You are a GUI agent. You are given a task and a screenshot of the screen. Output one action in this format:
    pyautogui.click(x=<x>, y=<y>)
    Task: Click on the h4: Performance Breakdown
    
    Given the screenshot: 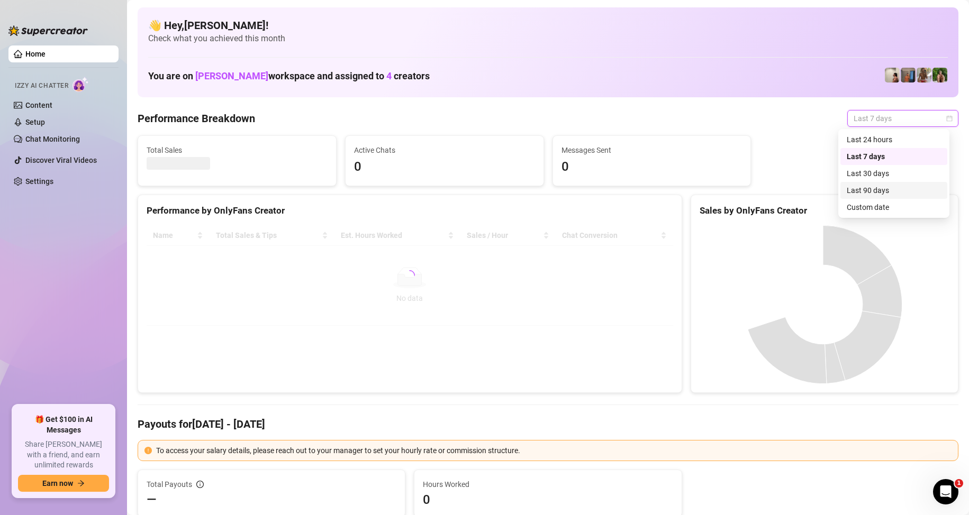 What is the action you would take?
    pyautogui.click(x=196, y=119)
    